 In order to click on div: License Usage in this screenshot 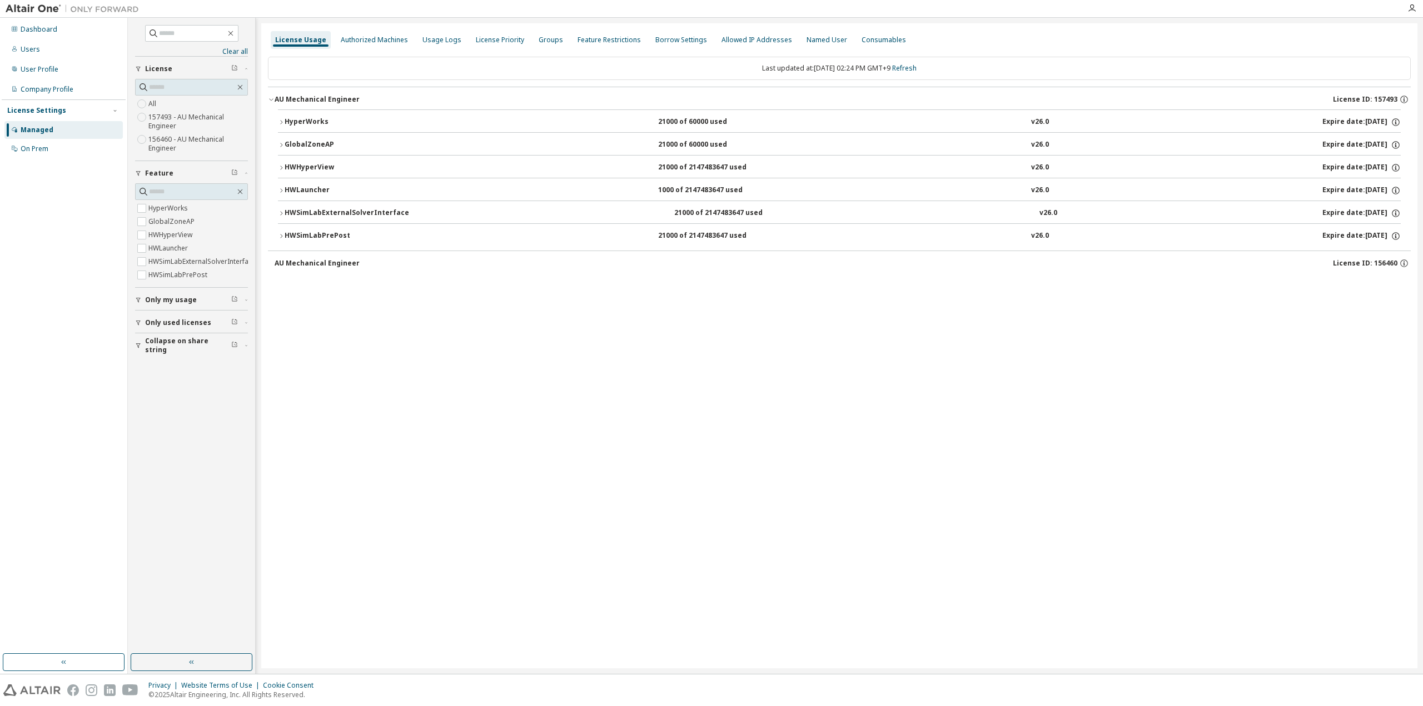, I will do `click(301, 40)`.